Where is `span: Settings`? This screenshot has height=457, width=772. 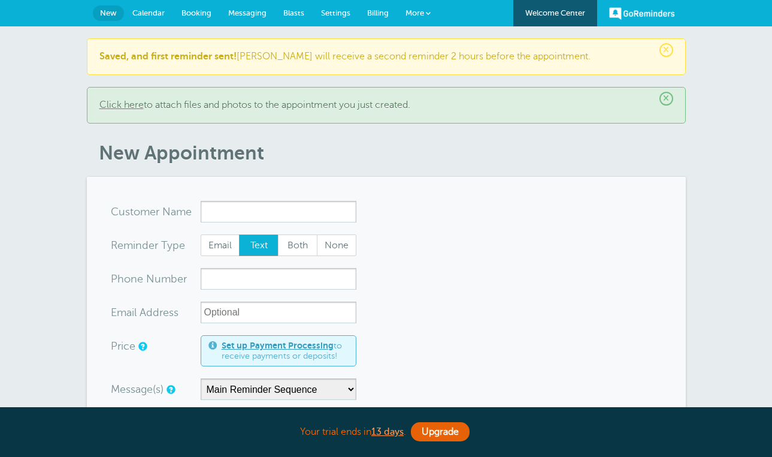 span: Settings is located at coordinates (336, 13).